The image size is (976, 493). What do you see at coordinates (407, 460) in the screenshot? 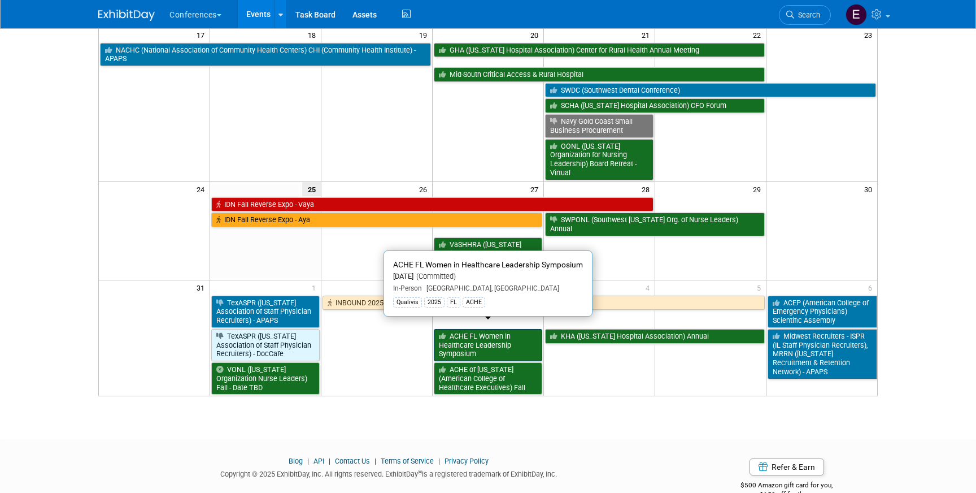
I see `a: Terms of Service` at bounding box center [407, 460].